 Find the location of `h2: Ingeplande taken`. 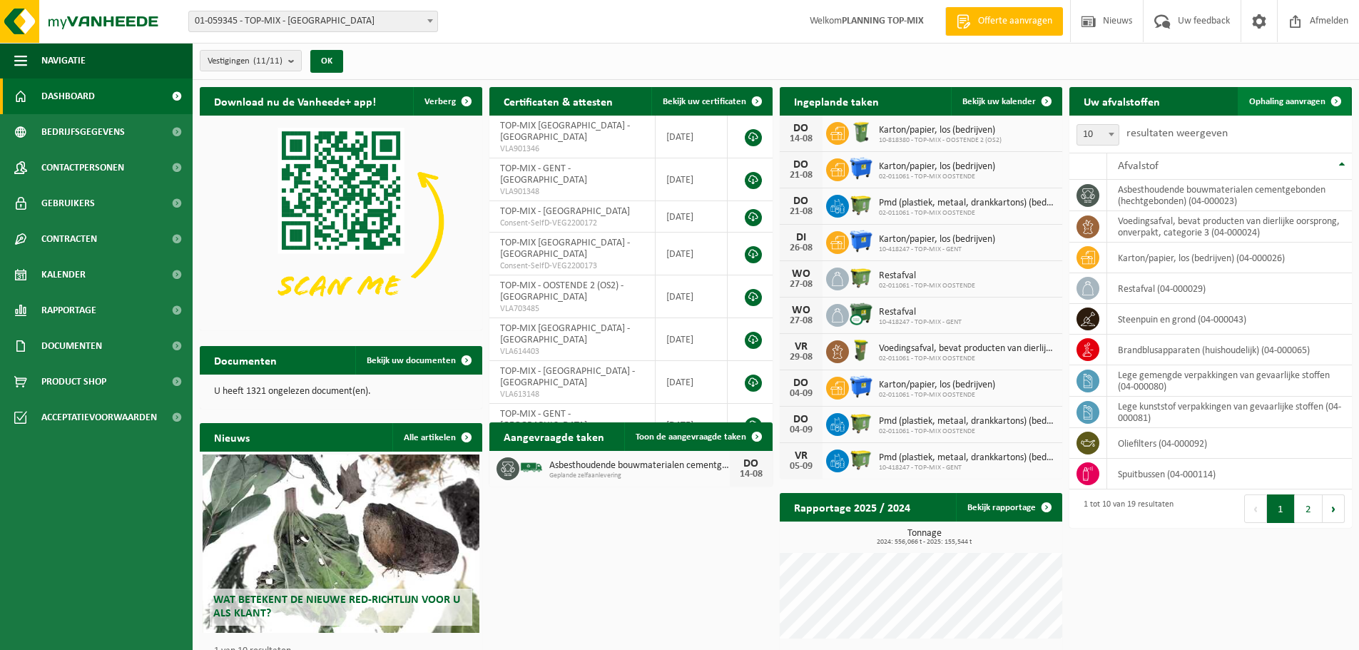

h2: Ingeplande taken is located at coordinates (836, 101).